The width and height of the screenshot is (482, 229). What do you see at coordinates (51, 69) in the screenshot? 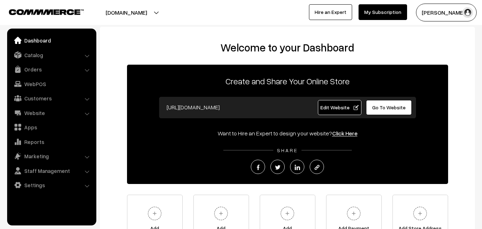
I see `a: Orders` at bounding box center [51, 69].